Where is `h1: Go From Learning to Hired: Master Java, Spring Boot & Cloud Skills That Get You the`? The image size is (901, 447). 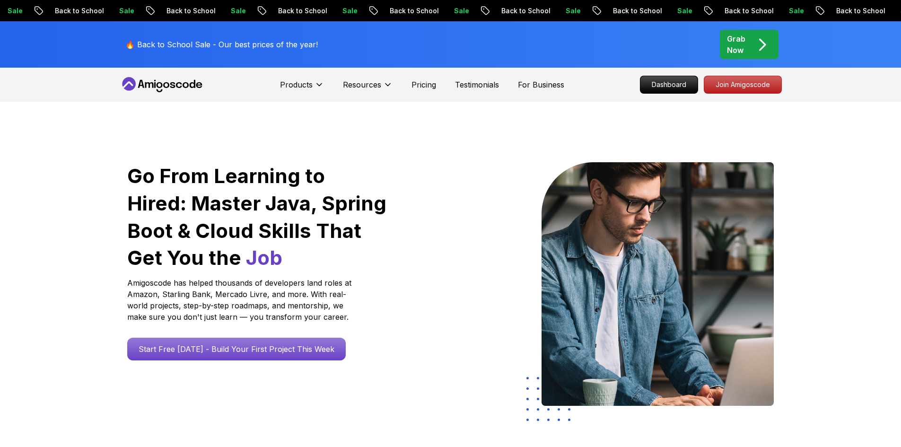
h1: Go From Learning to Hired: Master Java, Spring Boot & Cloud Skills That Get You the is located at coordinates (257, 217).